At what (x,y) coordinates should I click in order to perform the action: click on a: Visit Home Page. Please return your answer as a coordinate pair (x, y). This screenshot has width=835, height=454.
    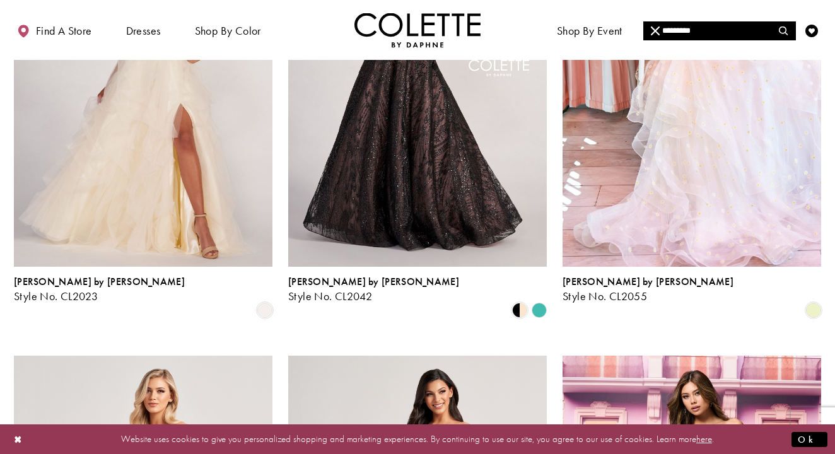
    Looking at the image, I should click on (418, 30).